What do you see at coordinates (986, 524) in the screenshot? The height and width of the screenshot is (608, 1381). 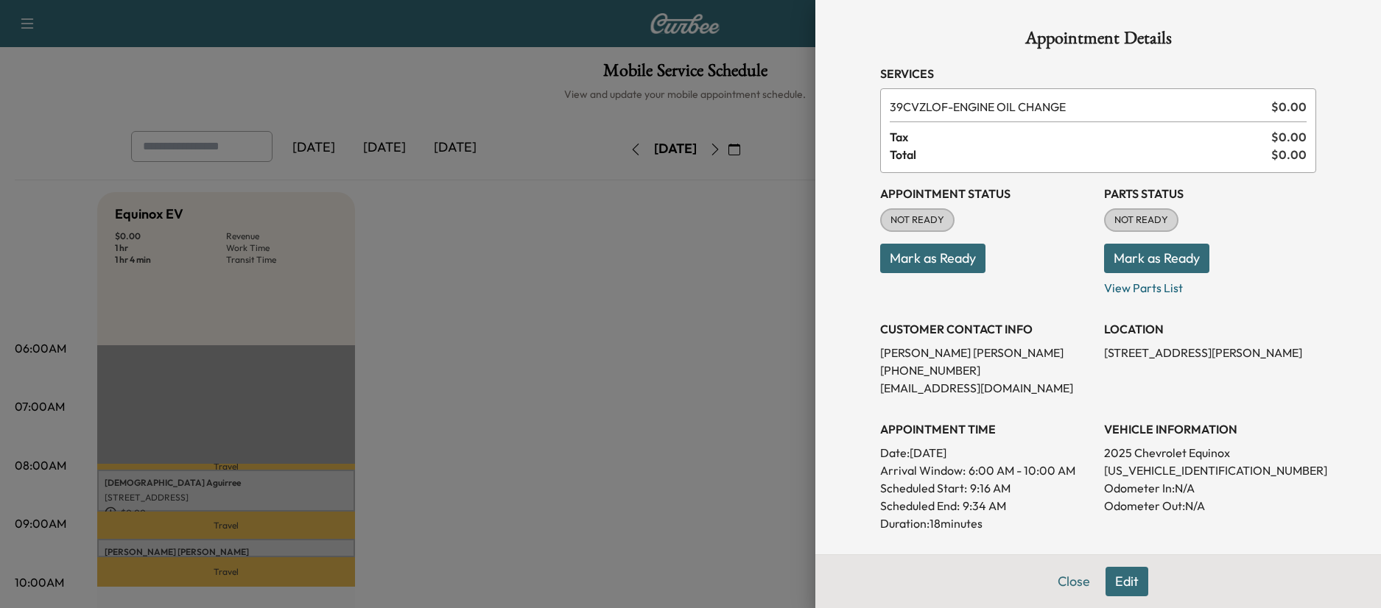 I see `p: Duration: 18 minutes` at bounding box center [986, 524].